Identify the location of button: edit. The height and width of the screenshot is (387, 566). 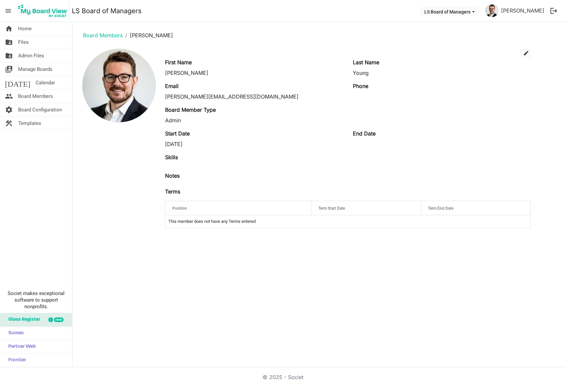
(527, 53).